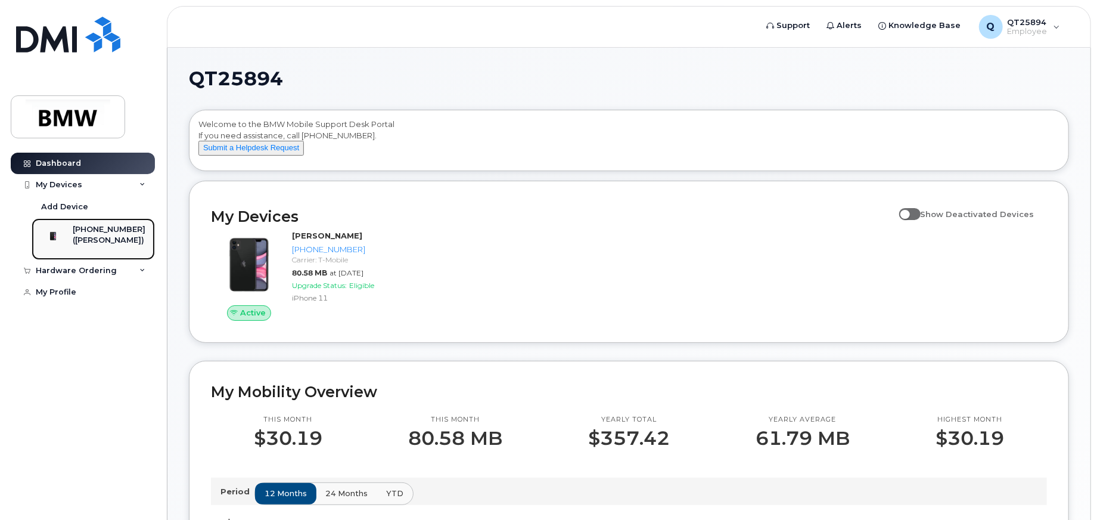 This screenshot has height=520, width=1097. I want to click on div: Carrier: T-Mobile, so click(348, 259).